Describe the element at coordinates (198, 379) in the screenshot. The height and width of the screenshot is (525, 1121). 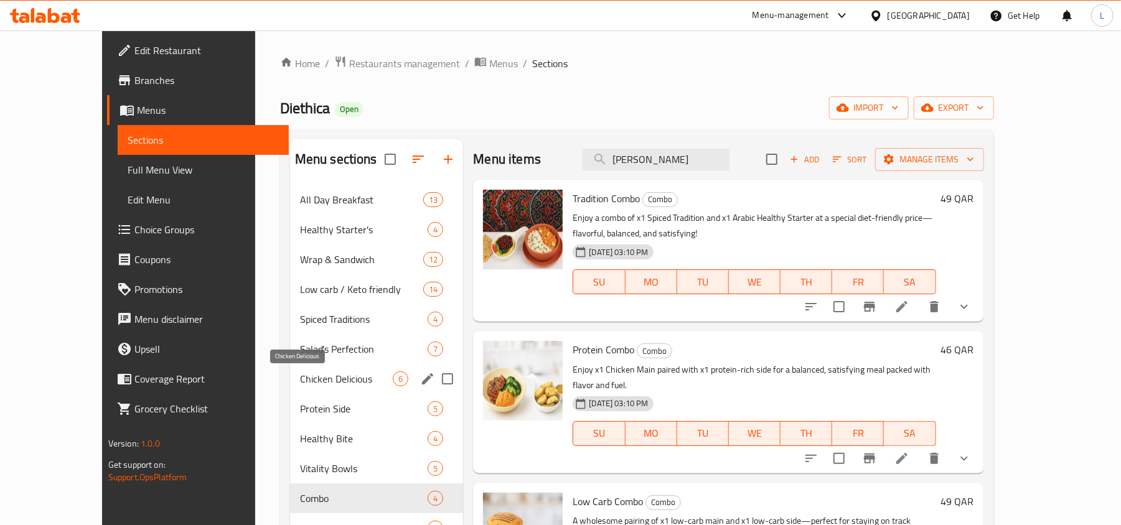
I see `a: Coverage Report` at that location.